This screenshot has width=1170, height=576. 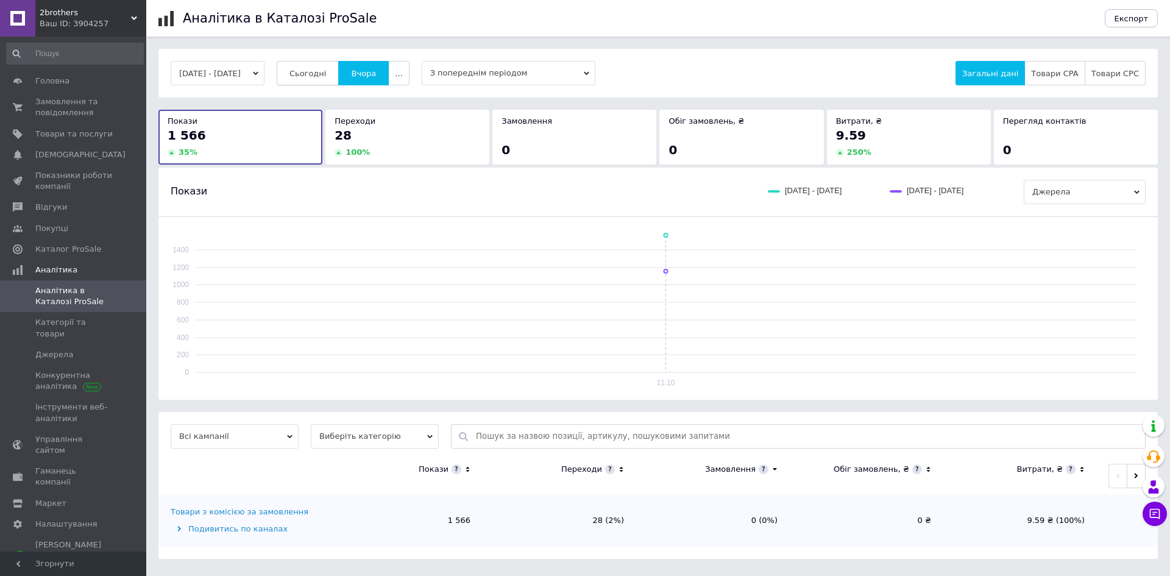 What do you see at coordinates (68, 249) in the screenshot?
I see `span: Каталог ProSale` at bounding box center [68, 249].